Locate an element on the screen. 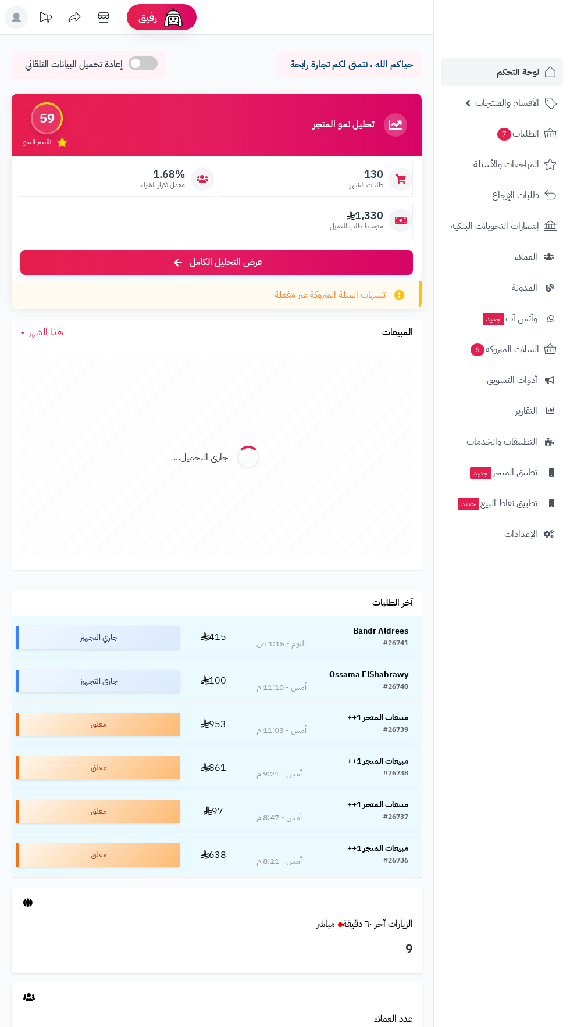  a: الزيارات آخر ٦٠ دقيقةمباشر is located at coordinates (364, 924).